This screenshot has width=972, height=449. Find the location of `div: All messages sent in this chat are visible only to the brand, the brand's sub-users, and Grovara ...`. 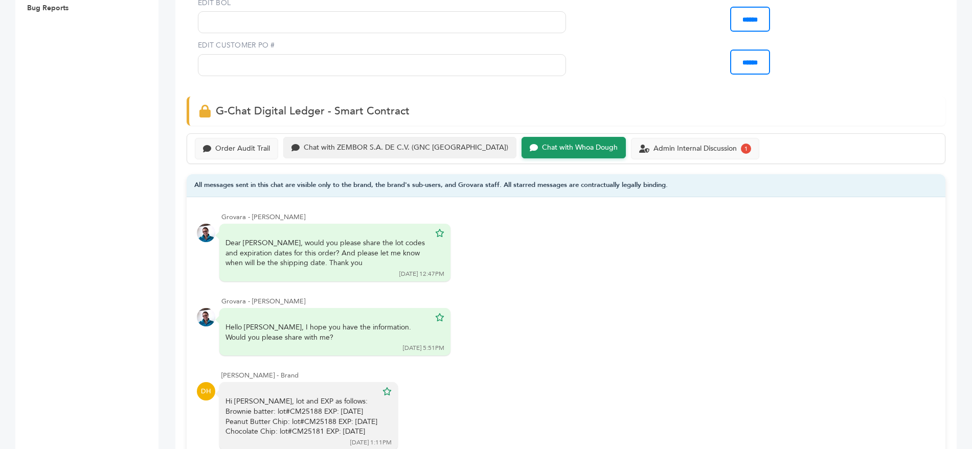

div: All messages sent in this chat are visible only to the brand, the brand's sub-users, and Grovara ... is located at coordinates (566, 186).